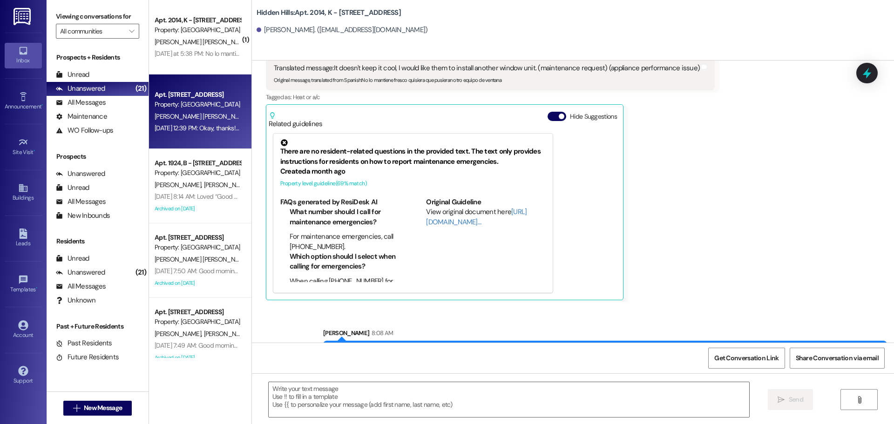 The image size is (894, 424). Describe the element at coordinates (413, 153) in the screenshot. I see `div: There are no resident-related questions in the provided text. The text only provides instructions...` at that location.